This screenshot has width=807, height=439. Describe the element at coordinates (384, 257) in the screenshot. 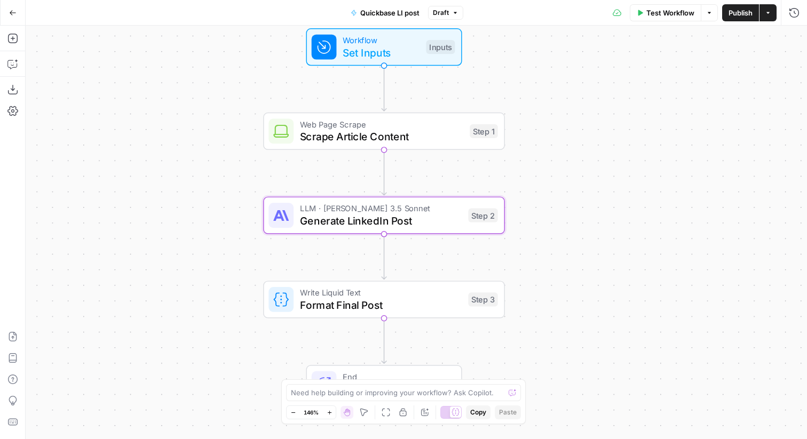

I see `g: Edge from step_2 to step_3` at that location.